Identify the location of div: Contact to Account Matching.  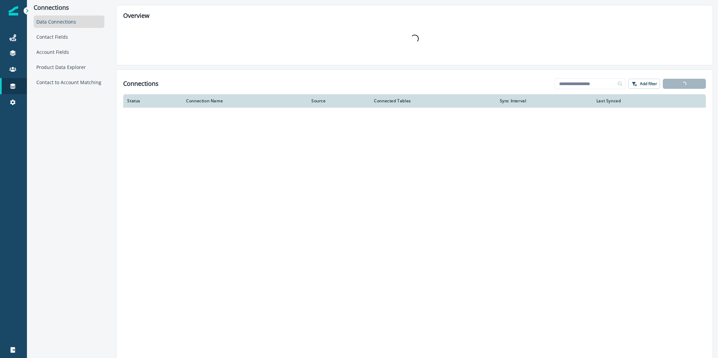
(69, 82).